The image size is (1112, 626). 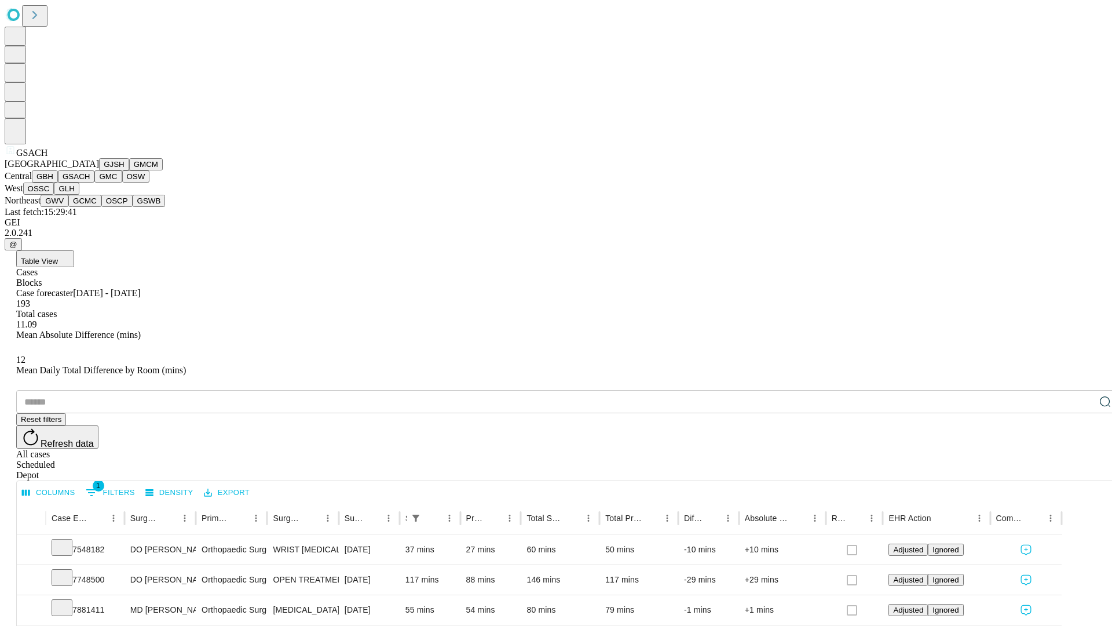 I want to click on div: 7548182, so click(x=85, y=549).